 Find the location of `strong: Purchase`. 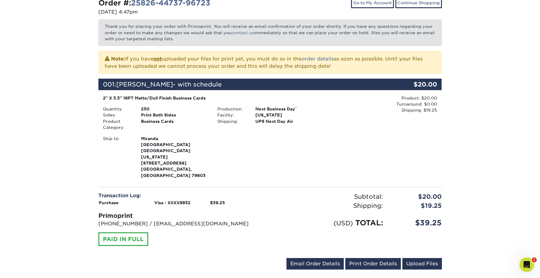

strong: Purchase is located at coordinates (109, 202).